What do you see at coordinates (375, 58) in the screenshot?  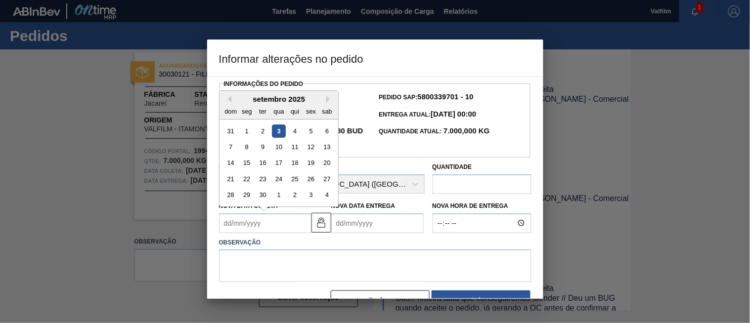 I see `h3: Informar alterações no pedido` at bounding box center [375, 58].